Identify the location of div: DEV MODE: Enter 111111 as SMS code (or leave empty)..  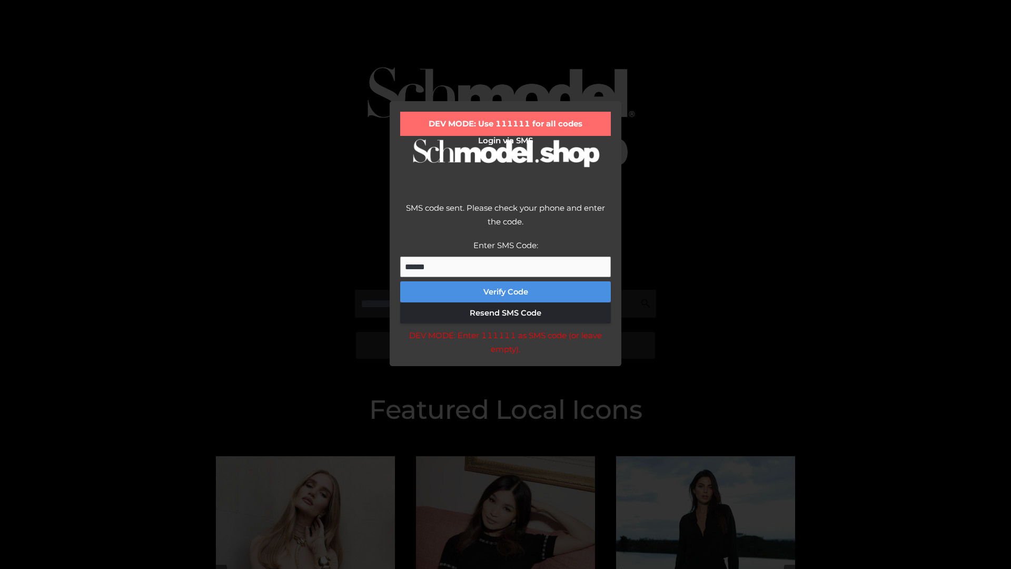
(506, 342).